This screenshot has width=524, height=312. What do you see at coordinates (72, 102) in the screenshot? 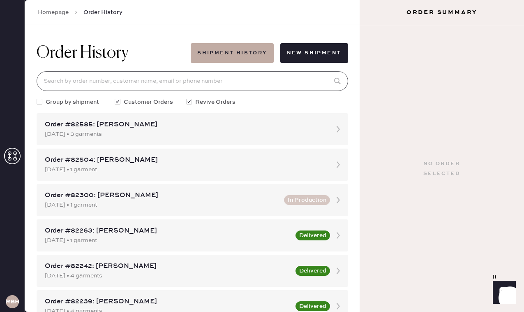
I see `span: Group by shipment` at bounding box center [72, 102].